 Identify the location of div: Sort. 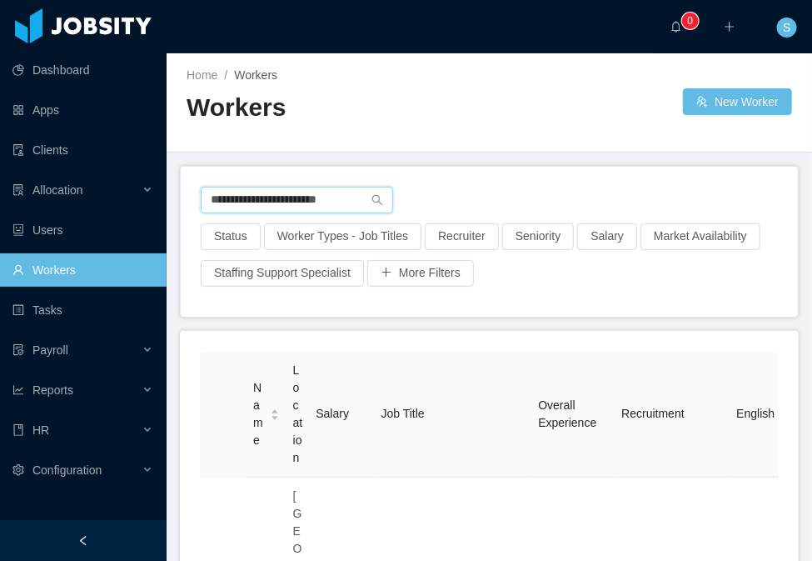
(275, 412).